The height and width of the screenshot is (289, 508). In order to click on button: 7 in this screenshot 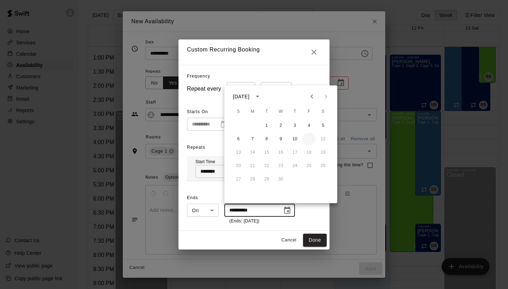, I will do `click(253, 139)`.